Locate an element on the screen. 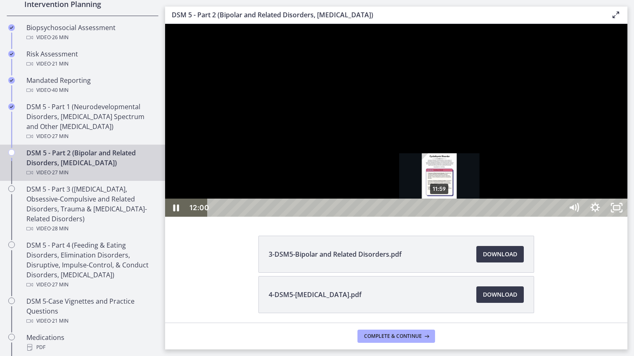 This screenshot has height=356, width=634. button: Mute is located at coordinates (408, 184).